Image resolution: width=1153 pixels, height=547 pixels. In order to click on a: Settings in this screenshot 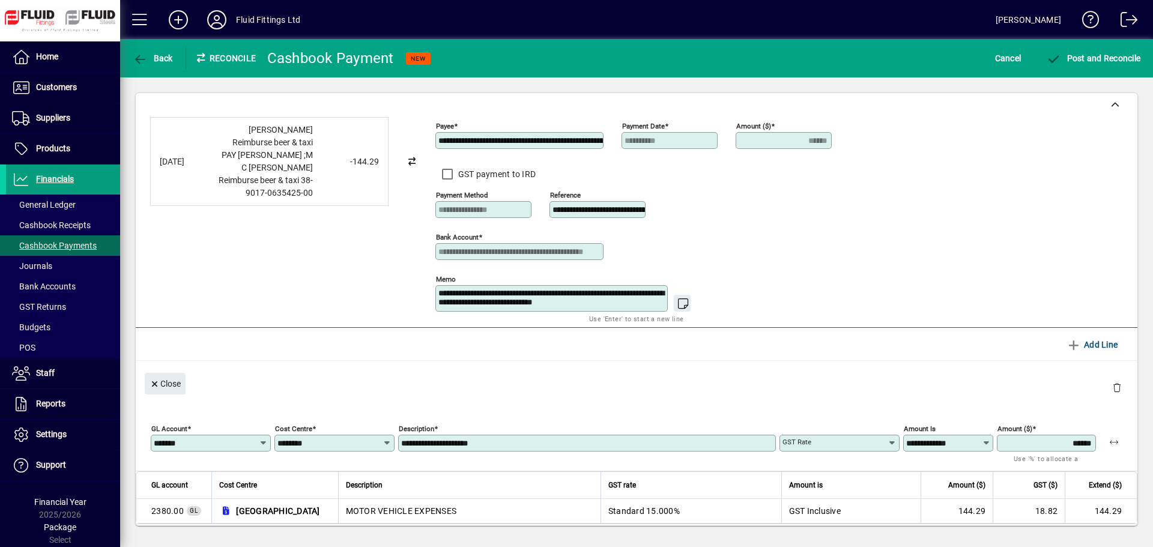, I will do `click(63, 435)`.